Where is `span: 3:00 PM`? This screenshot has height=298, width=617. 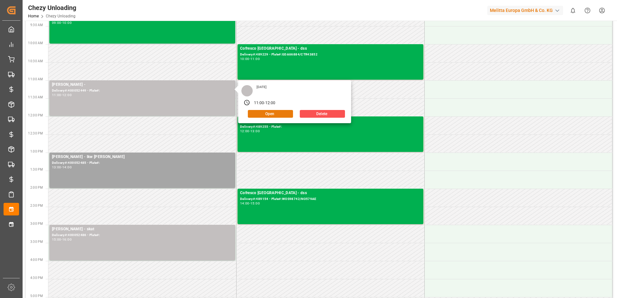
span: 3:00 PM is located at coordinates (36, 223).